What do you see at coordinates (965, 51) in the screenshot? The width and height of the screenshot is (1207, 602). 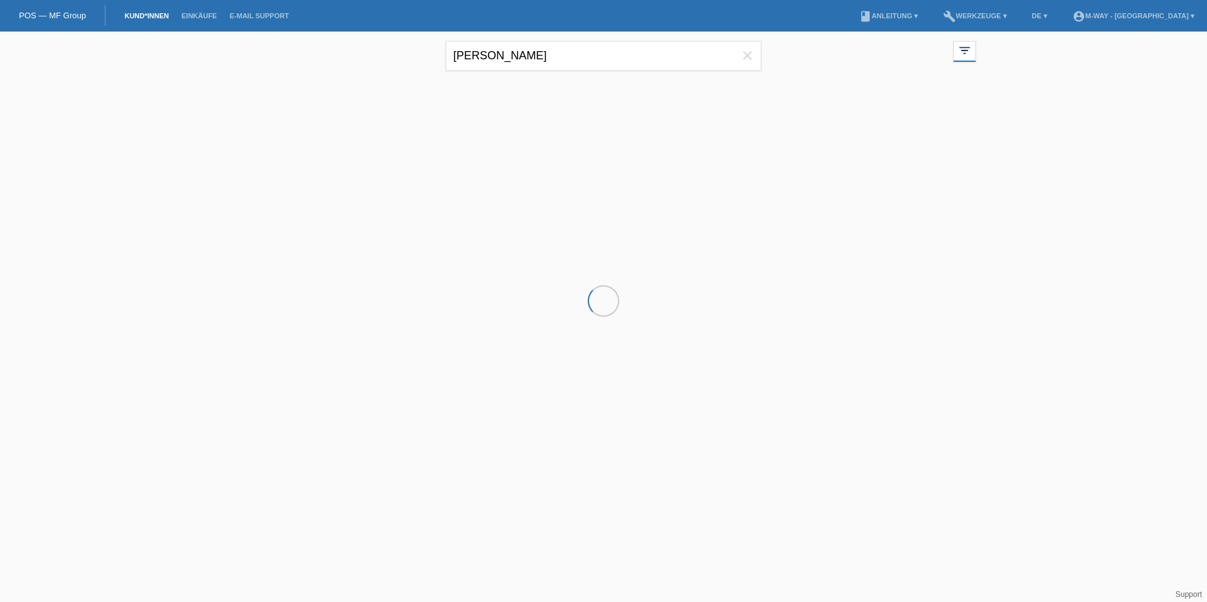 I see `i: filter_list` at bounding box center [965, 51].